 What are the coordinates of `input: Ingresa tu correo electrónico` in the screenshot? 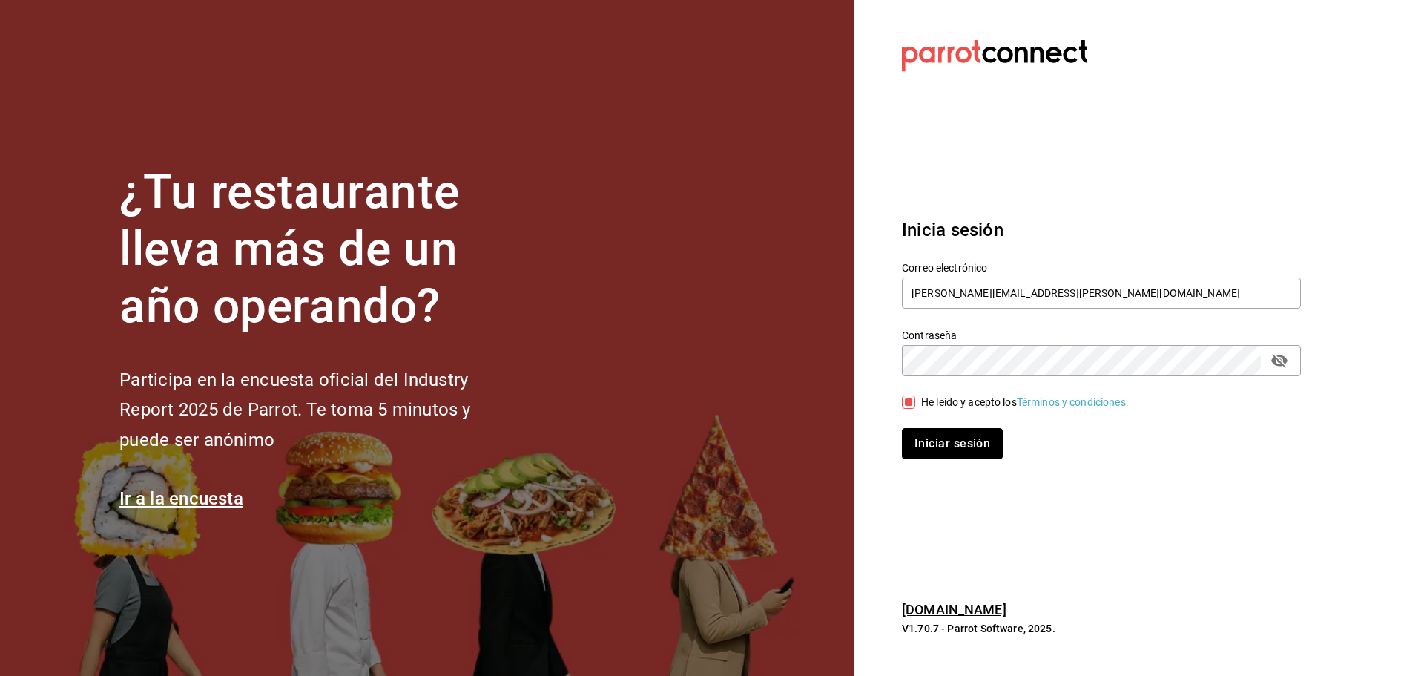 It's located at (1102, 293).